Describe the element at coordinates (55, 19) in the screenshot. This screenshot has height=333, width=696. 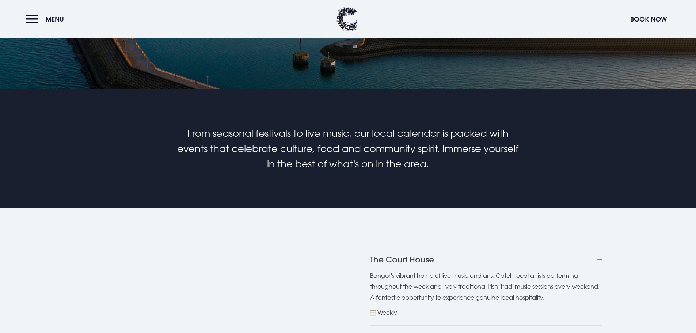
I see `span: Menu` at that location.